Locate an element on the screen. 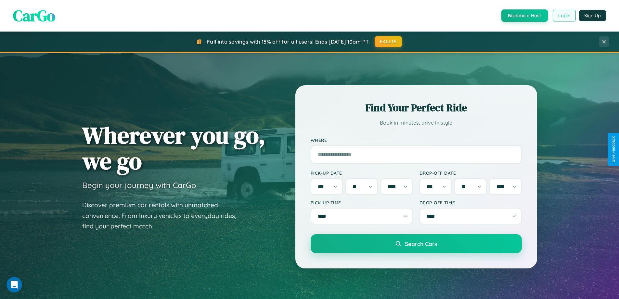 The width and height of the screenshot is (619, 299). label: Drop-off Time is located at coordinates (471, 202).